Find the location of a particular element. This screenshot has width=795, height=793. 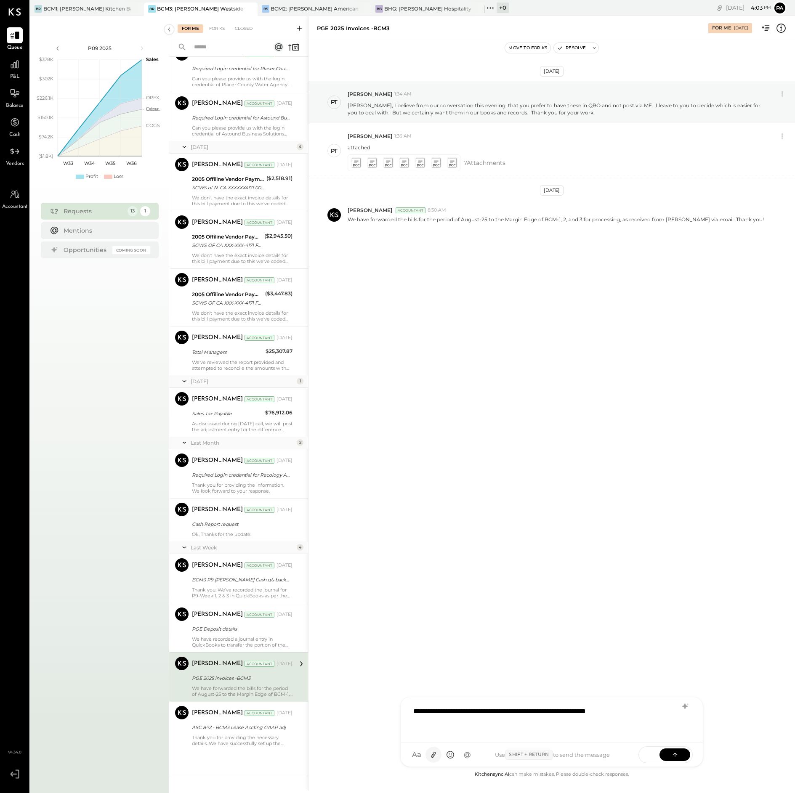

div: PGE Deposit details is located at coordinates (241, 629).